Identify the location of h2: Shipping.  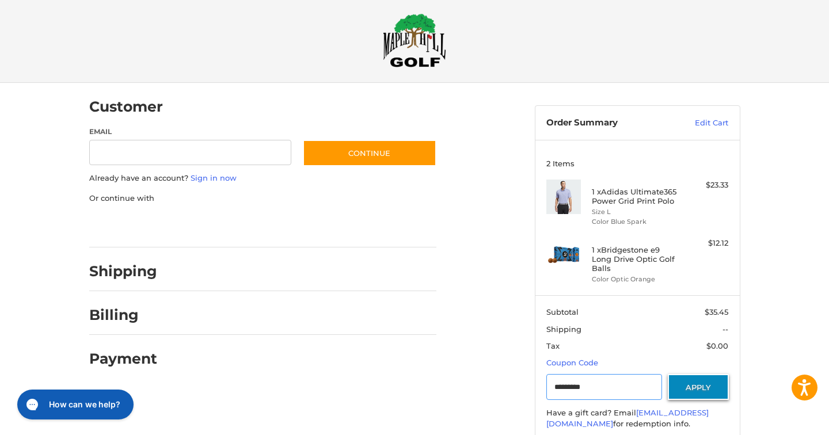
(123, 271).